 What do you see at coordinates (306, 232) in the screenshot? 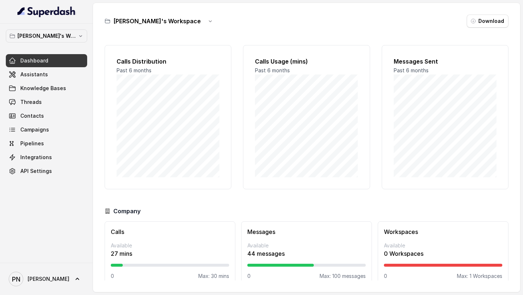
I see `h3: Messages` at bounding box center [306, 232].